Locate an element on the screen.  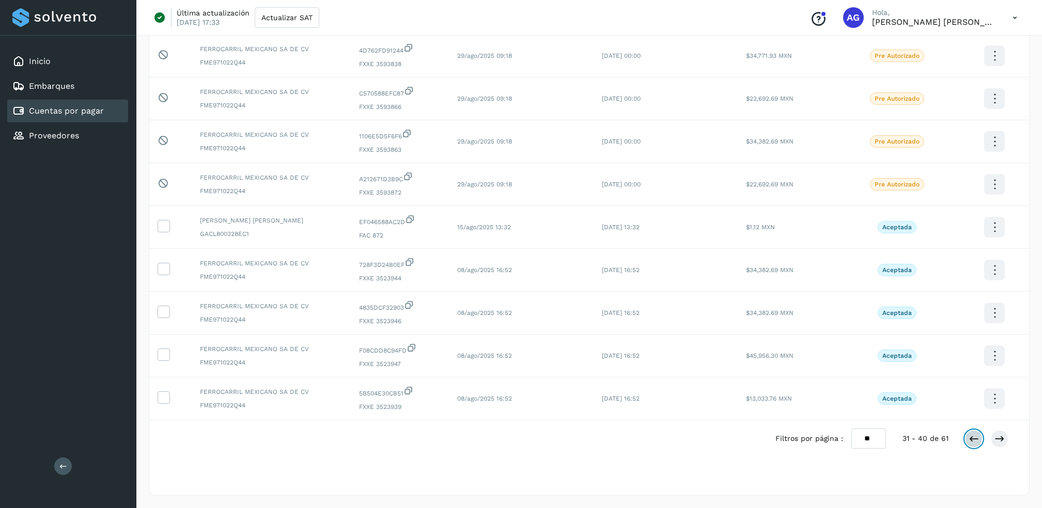
span: FXXE 3523947 is located at coordinates (400, 364).